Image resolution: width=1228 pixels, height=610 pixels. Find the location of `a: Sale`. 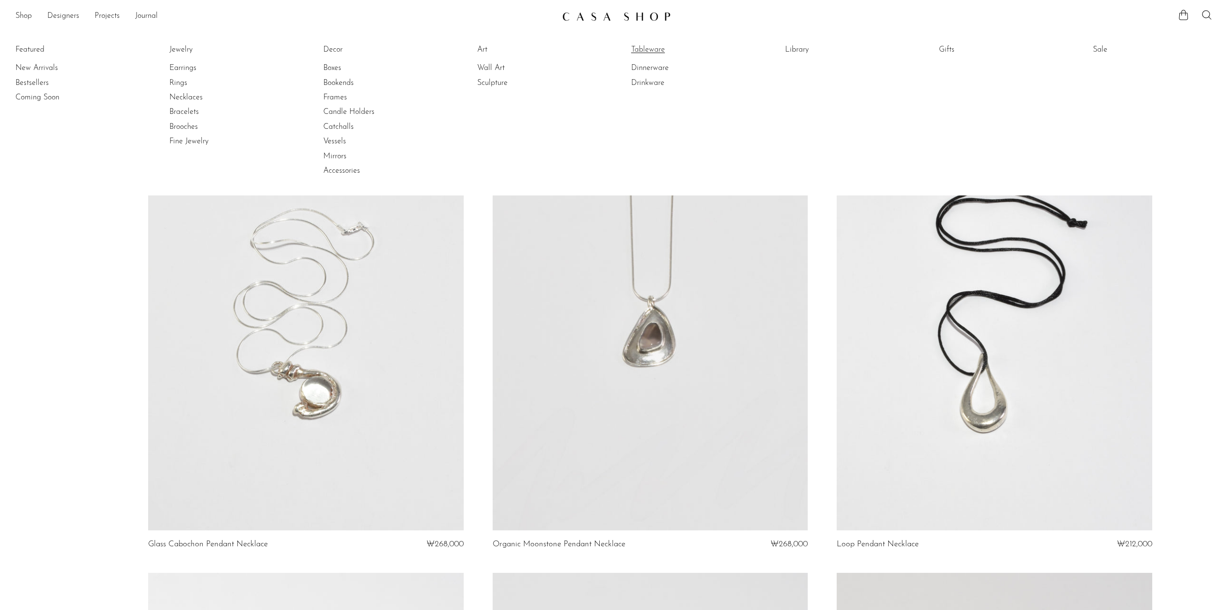

a: Sale is located at coordinates (1129, 50).